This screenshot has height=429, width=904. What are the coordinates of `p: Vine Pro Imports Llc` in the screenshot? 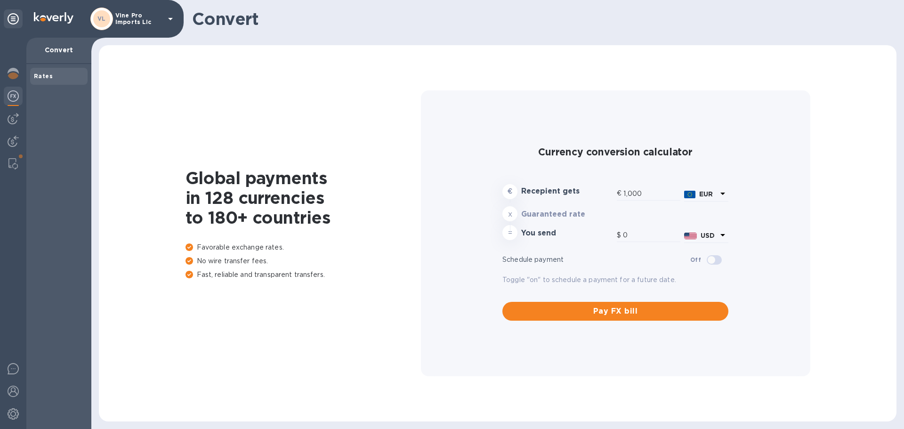 It's located at (139, 19).